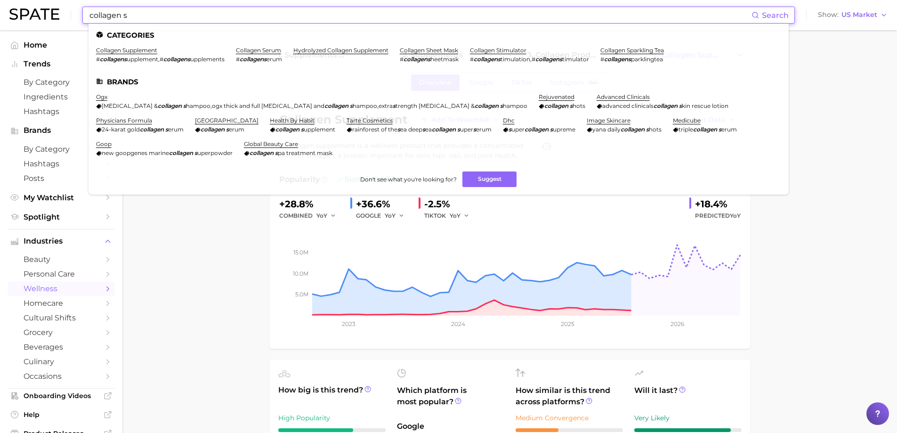 This screenshot has width=897, height=433. What do you see at coordinates (859, 15) in the screenshot?
I see `span: US Market` at bounding box center [859, 15].